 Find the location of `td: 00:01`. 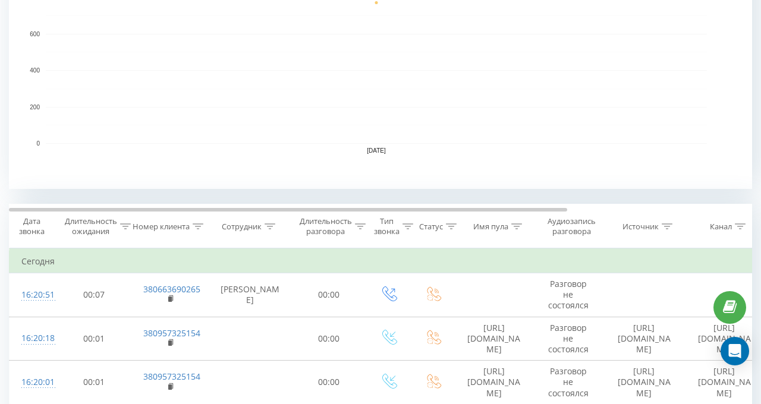

td: 00:01 is located at coordinates (94, 339).